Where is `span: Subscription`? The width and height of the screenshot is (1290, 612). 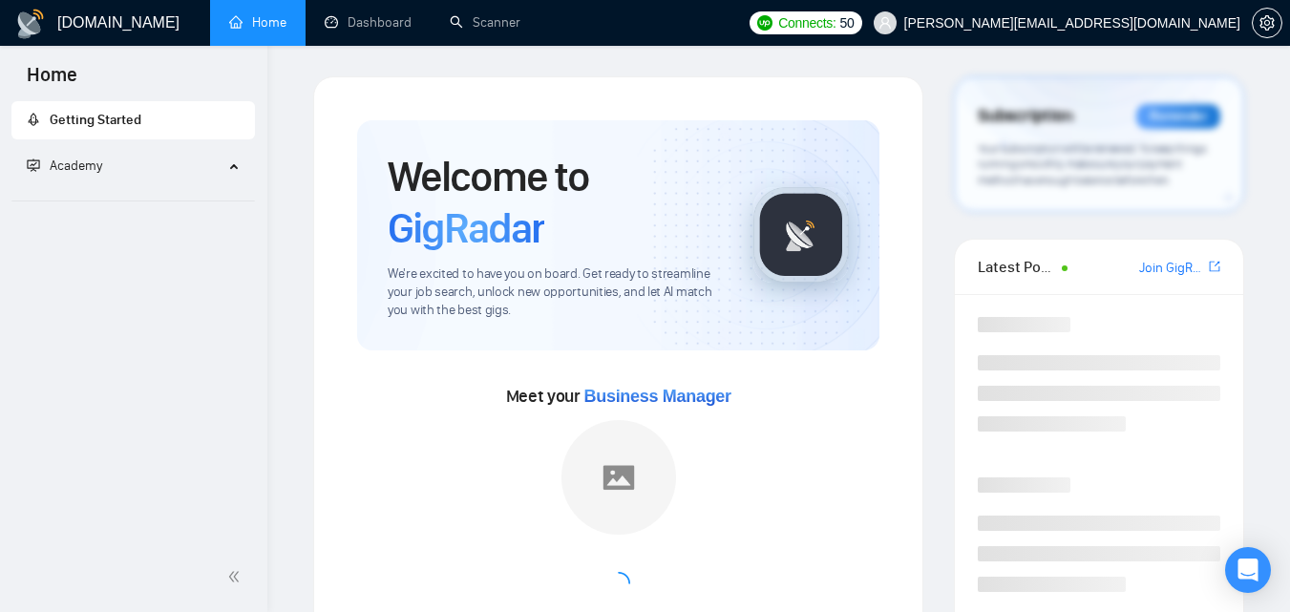 span: Subscription is located at coordinates (1025, 116).